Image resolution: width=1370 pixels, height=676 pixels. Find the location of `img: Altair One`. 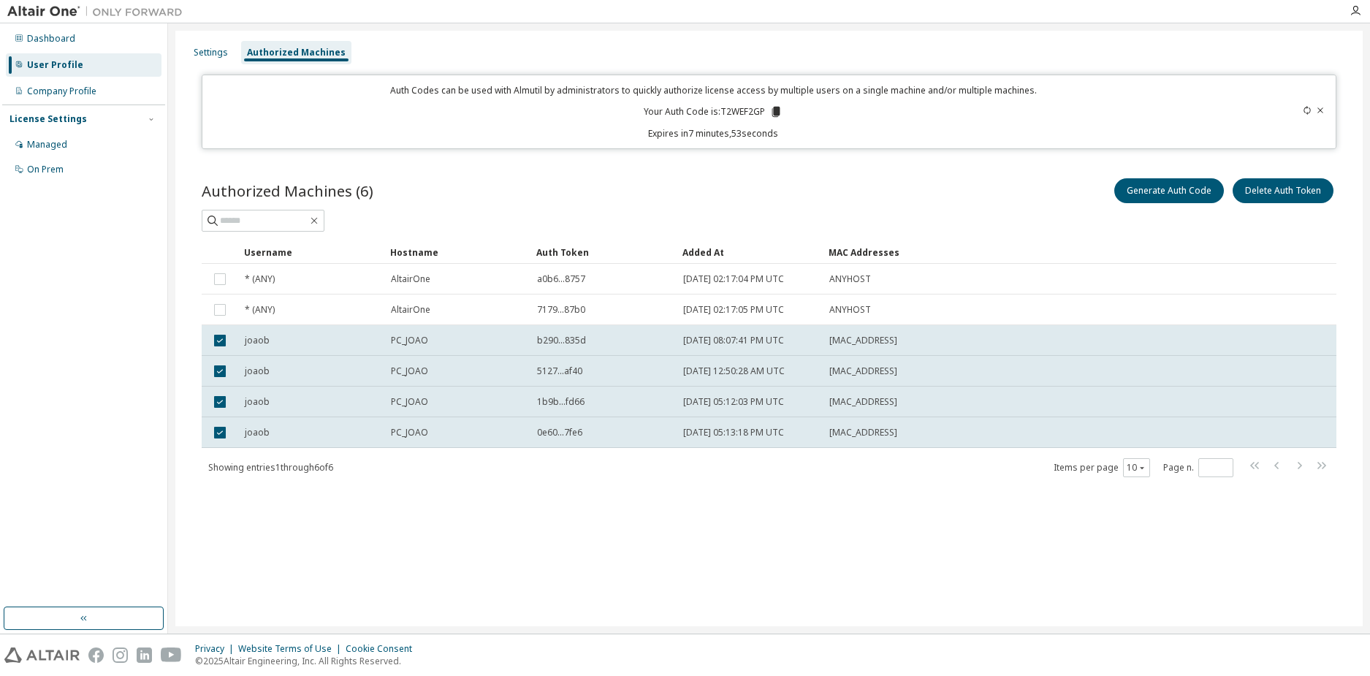

img: Altair One is located at coordinates (99, 12).